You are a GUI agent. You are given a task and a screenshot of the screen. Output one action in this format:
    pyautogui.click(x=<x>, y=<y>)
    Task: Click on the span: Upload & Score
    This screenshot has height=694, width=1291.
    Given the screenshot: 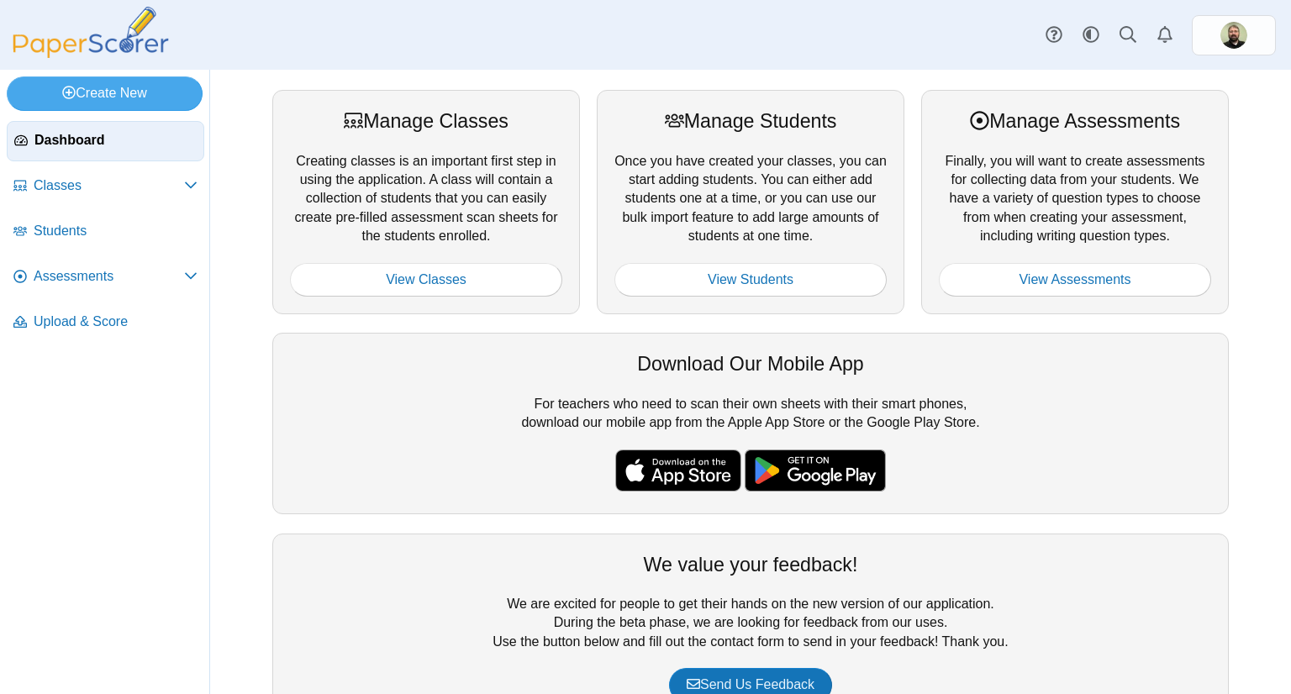 What is the action you would take?
    pyautogui.click(x=115, y=322)
    